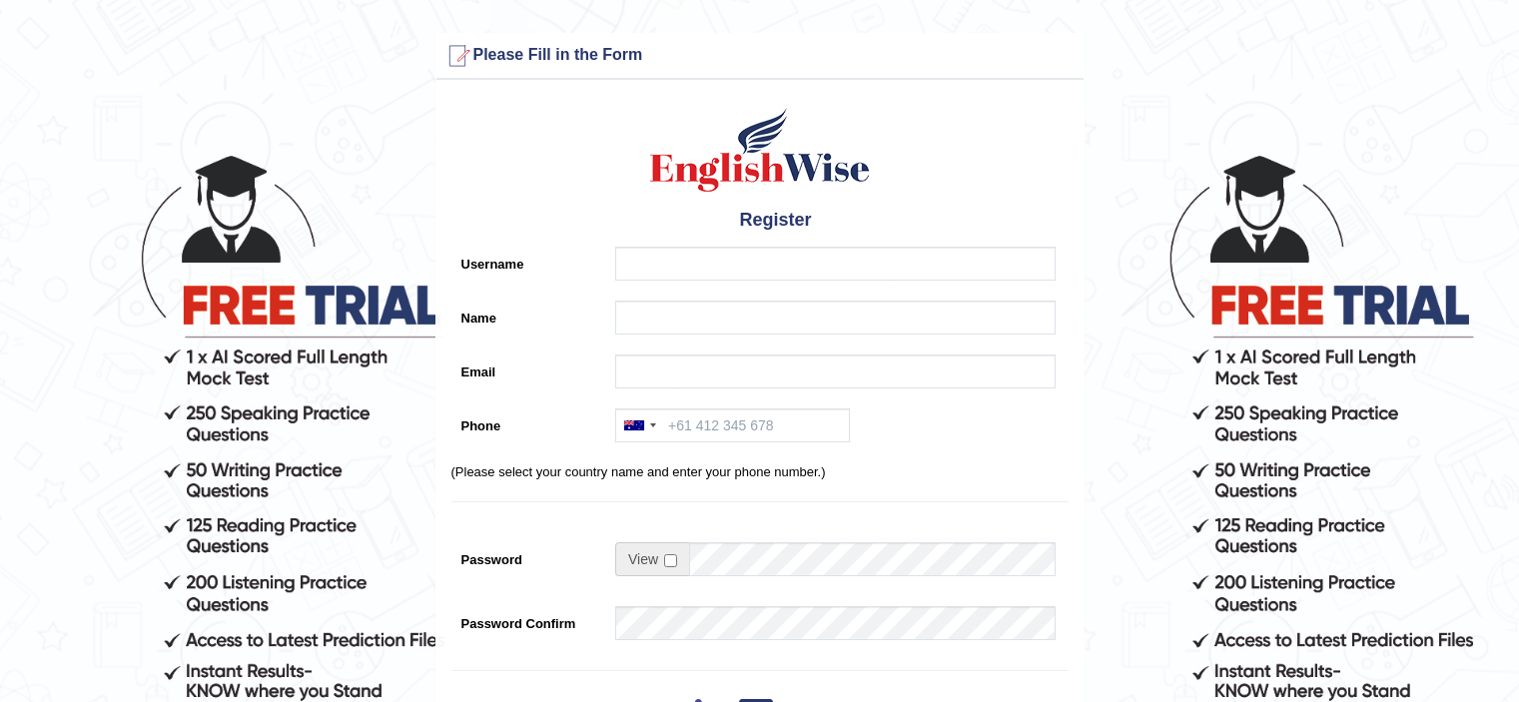  Describe the element at coordinates (528, 555) in the screenshot. I see `label: Password` at that location.